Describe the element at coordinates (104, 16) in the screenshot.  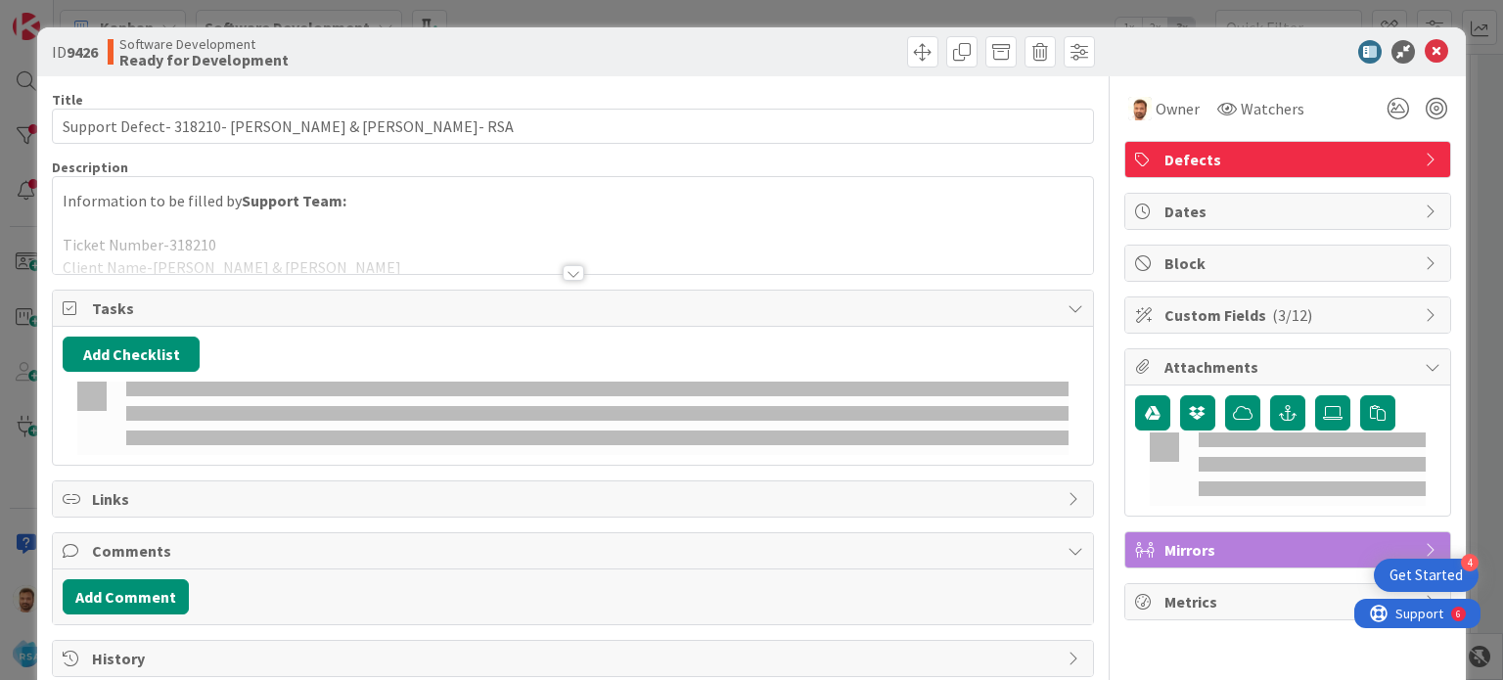
I see `div: 6` at that location.